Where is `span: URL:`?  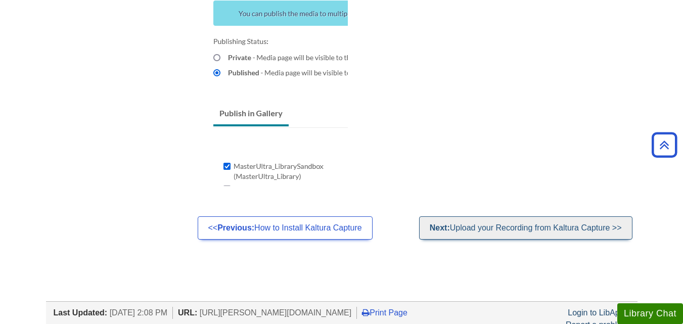 span: URL: is located at coordinates (188, 313).